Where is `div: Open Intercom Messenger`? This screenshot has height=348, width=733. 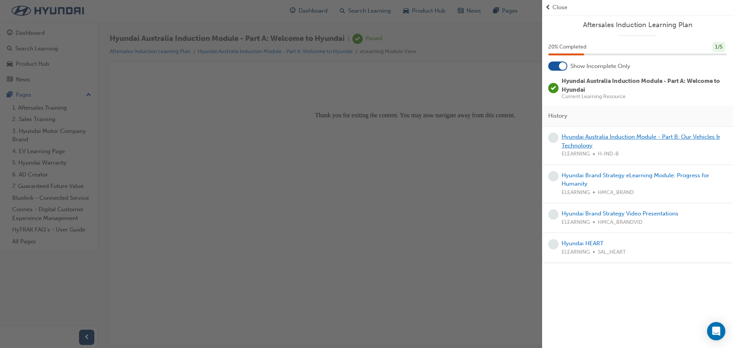
div: Open Intercom Messenger is located at coordinates (716, 331).